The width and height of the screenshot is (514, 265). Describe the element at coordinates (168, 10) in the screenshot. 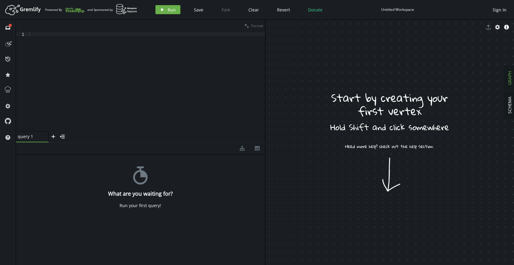

I see `button: Run` at that location.